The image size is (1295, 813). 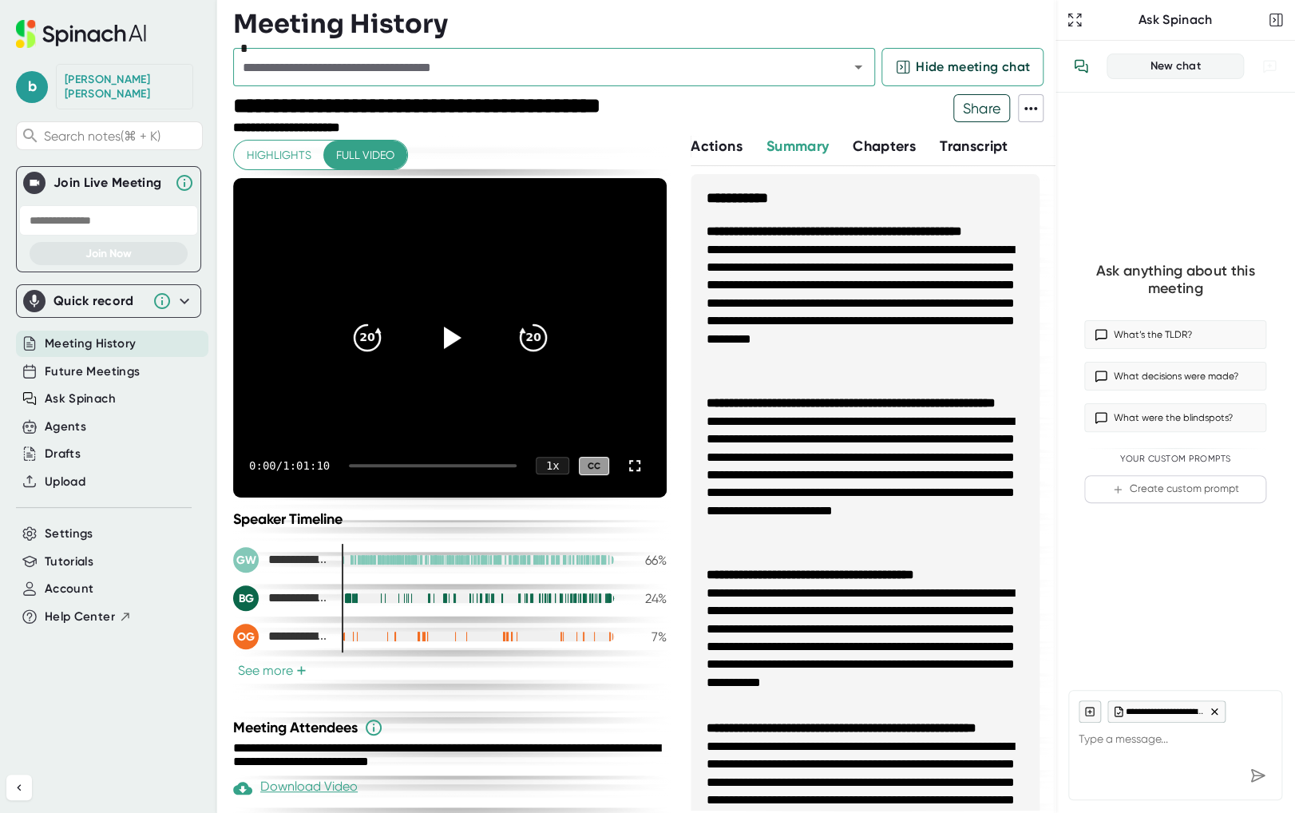 What do you see at coordinates (981, 108) in the screenshot?
I see `span: Share` at bounding box center [981, 108].